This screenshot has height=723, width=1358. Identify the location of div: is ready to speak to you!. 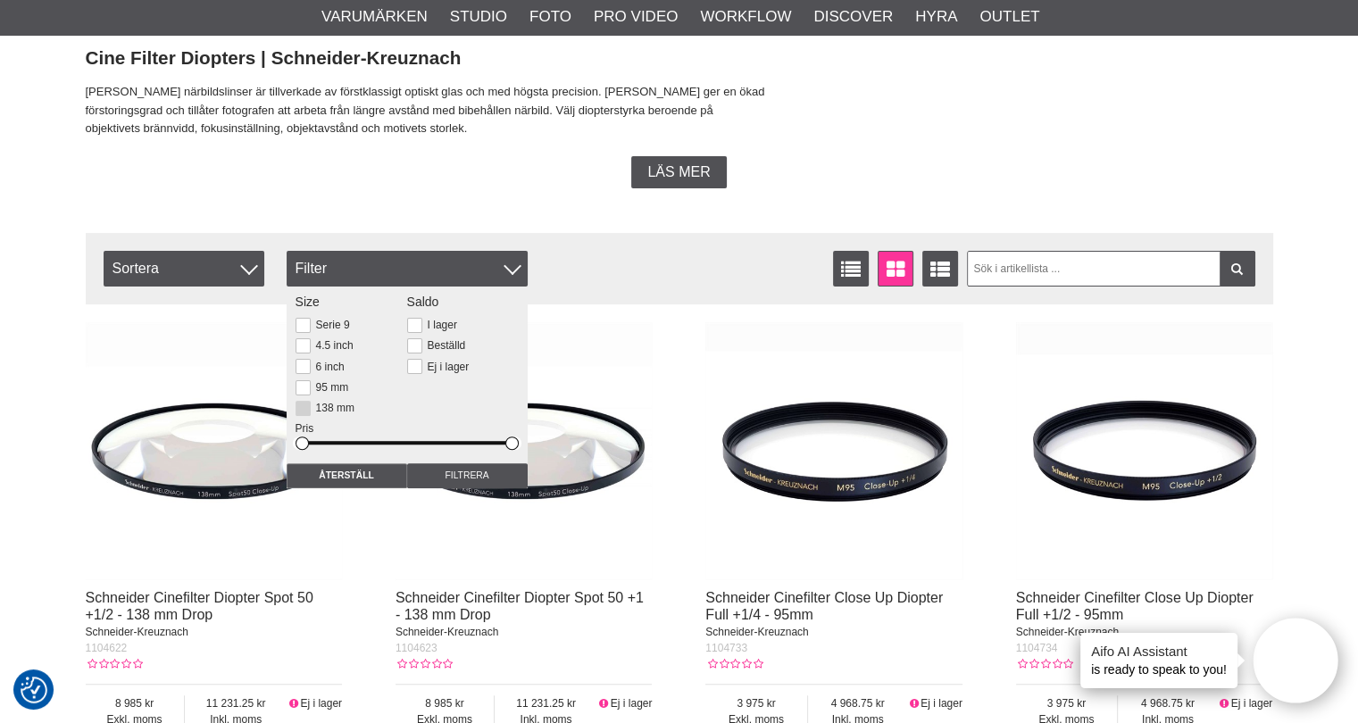
(1159, 661).